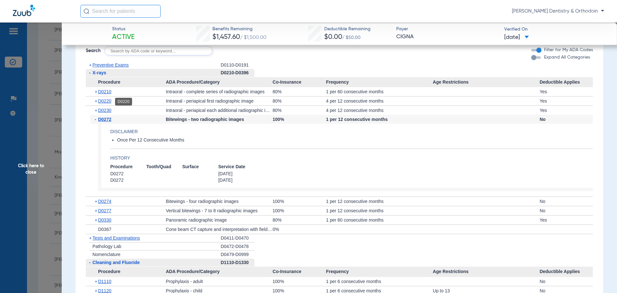 The image size is (617, 293). What do you see at coordinates (352, 132) in the screenshot?
I see `h4: Disclaimer` at bounding box center [352, 132].